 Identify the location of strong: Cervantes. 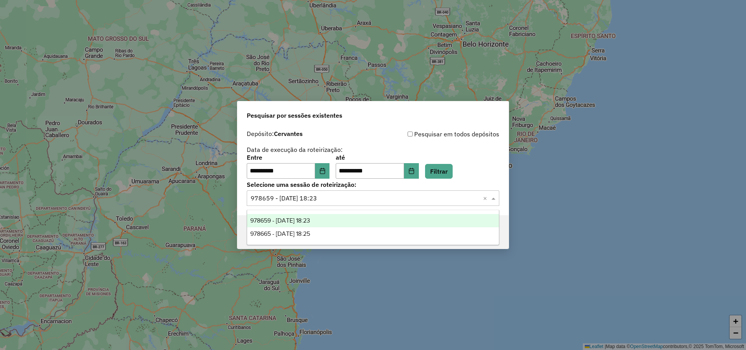
(288, 134).